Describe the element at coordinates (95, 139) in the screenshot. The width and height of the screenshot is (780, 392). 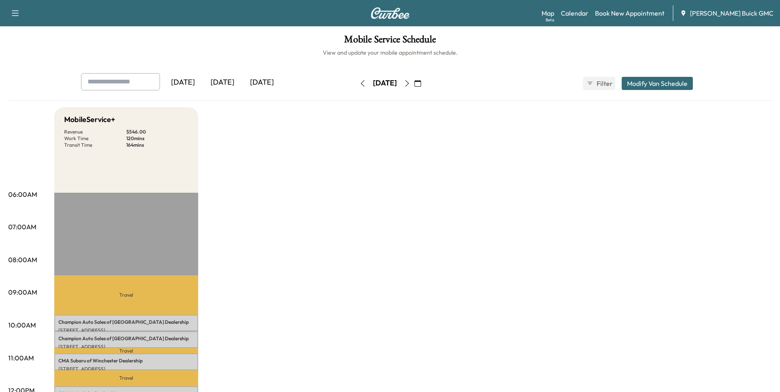
I see `p: Work Time` at that location.